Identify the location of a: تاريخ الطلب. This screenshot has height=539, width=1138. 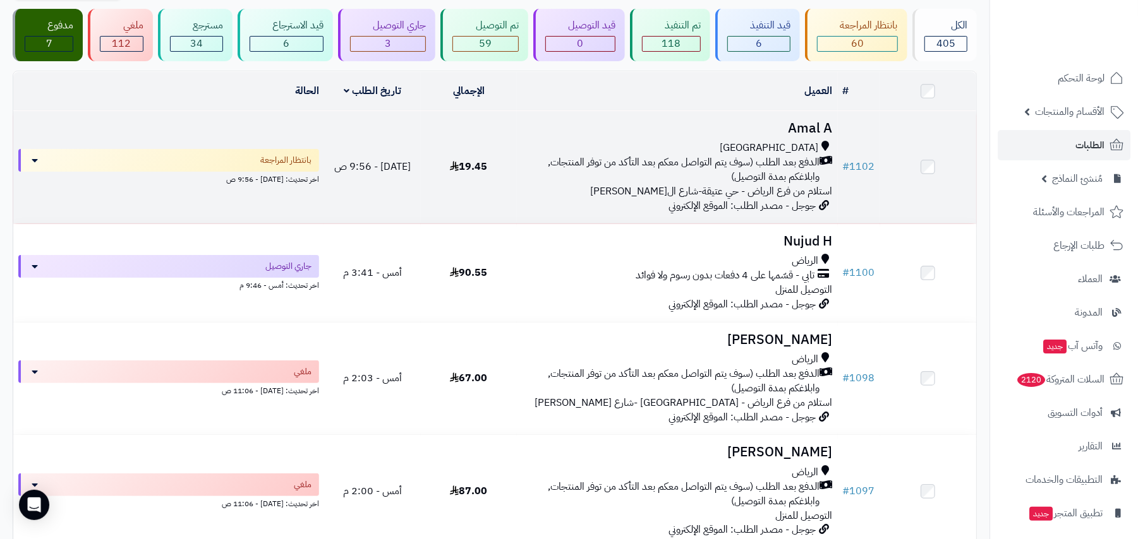
(372, 91).